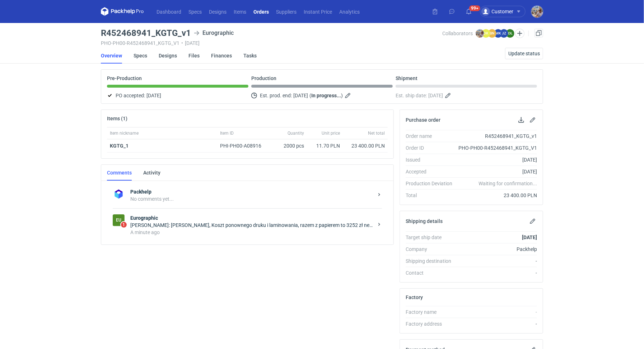 This screenshot has width=644, height=349. Describe the element at coordinates (486, 33) in the screenshot. I see `figcaption: DK` at that location.